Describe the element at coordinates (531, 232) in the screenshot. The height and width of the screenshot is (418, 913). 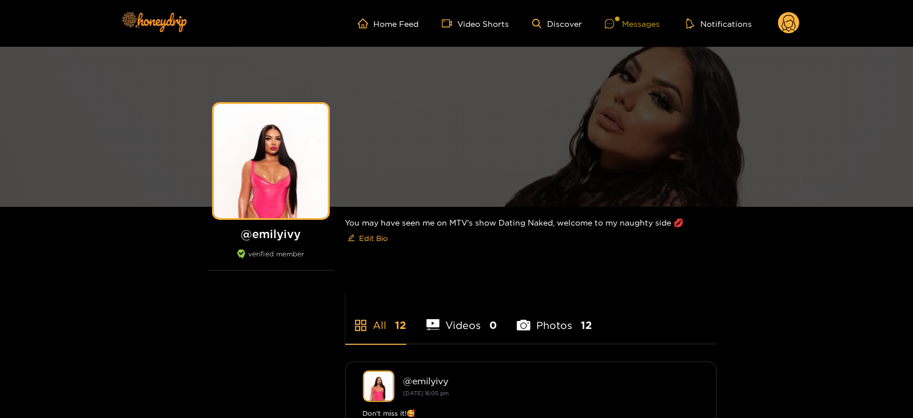
I see `div: You may have seen me on MTV's show Dating Naked, welcome to my naughty side 💋` at that location.